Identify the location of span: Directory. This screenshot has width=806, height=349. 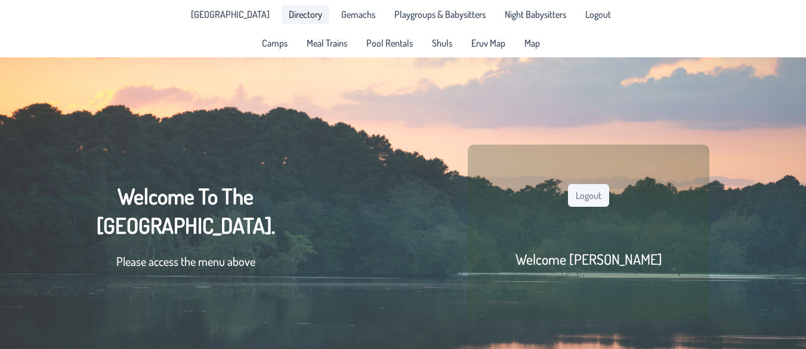
(306, 14).